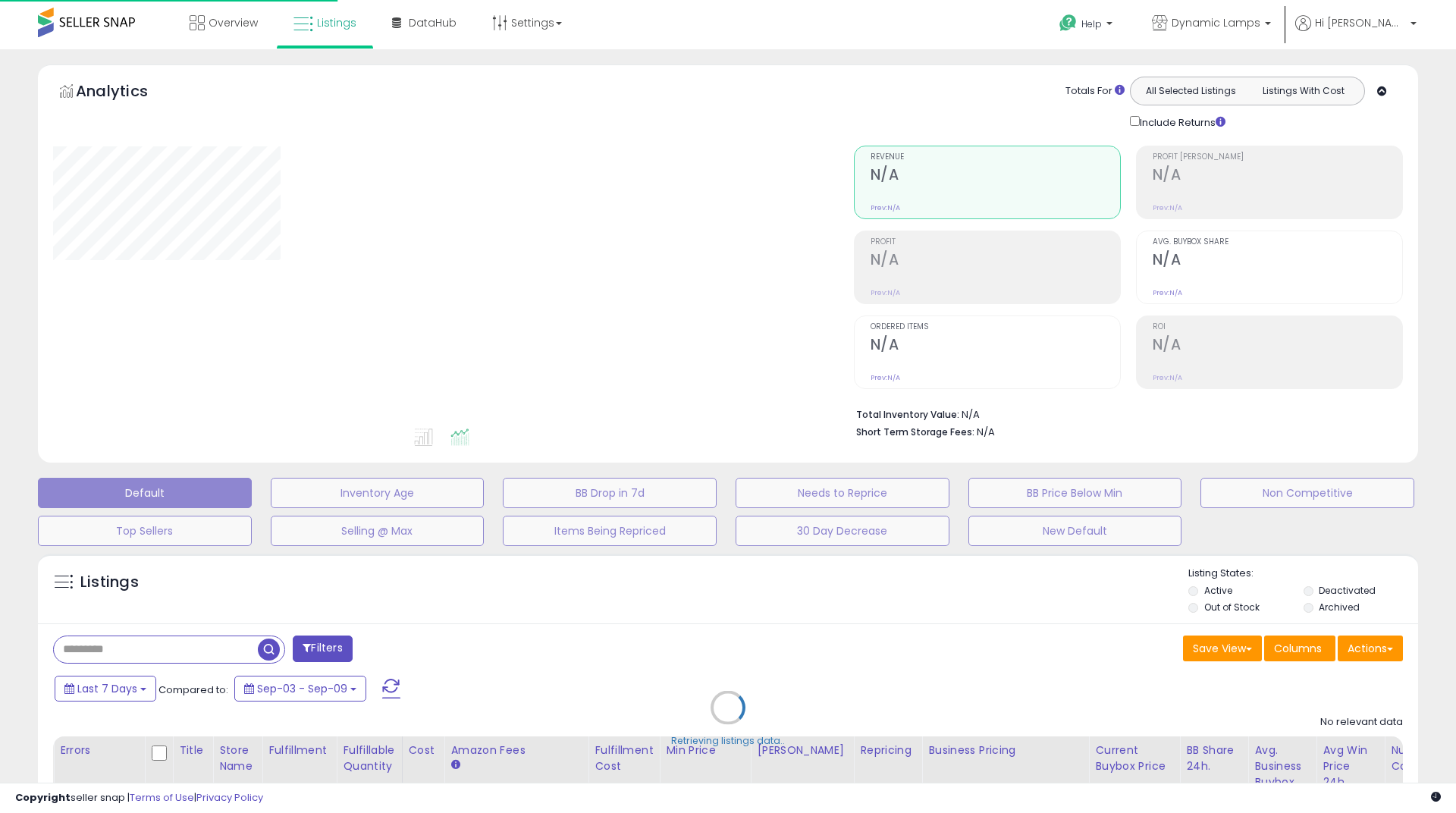 This screenshot has height=813, width=1456. I want to click on span: Revenue, so click(995, 157).